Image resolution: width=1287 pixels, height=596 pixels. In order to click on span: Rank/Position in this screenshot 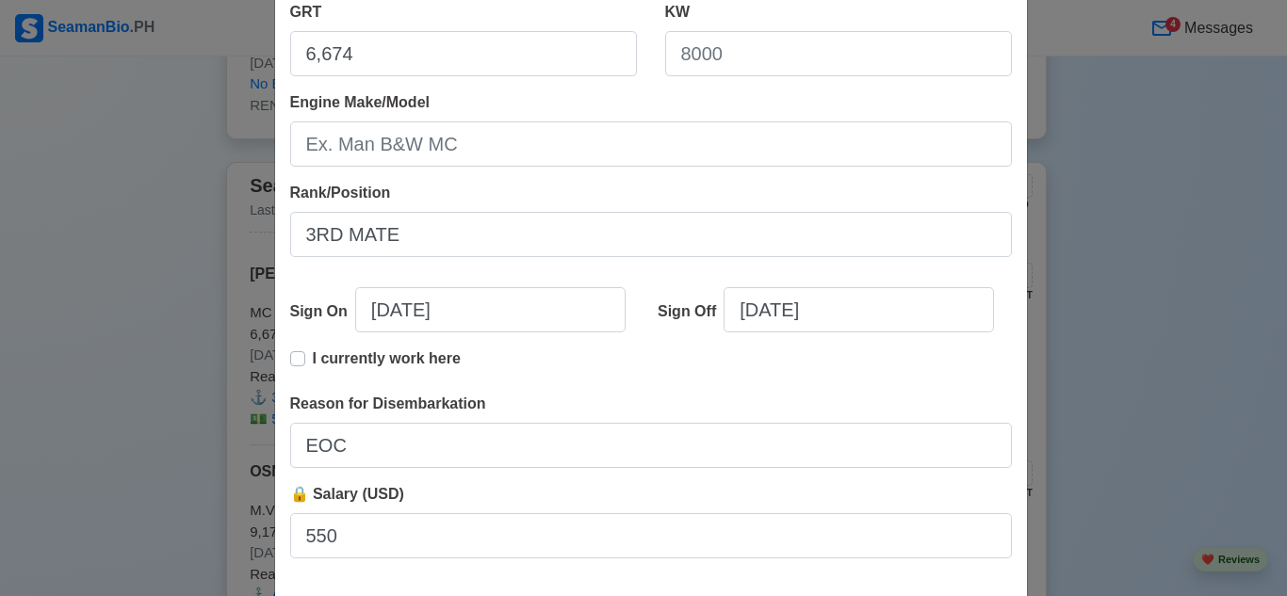, I will do `click(340, 192)`.